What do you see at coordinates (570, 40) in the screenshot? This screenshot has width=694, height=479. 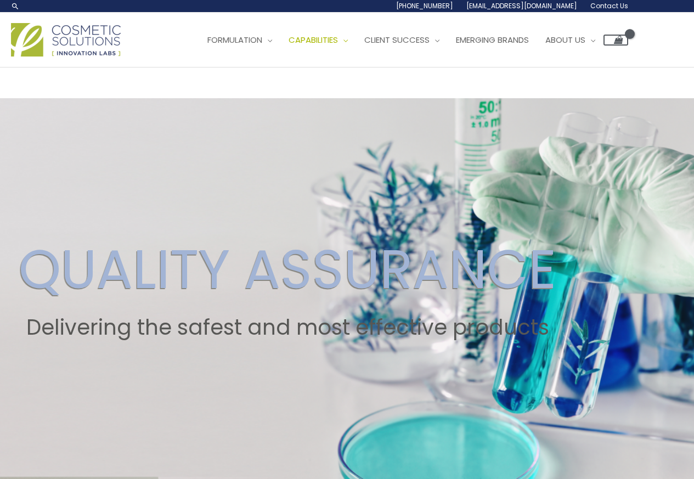 I see `a: About Us` at bounding box center [570, 40].